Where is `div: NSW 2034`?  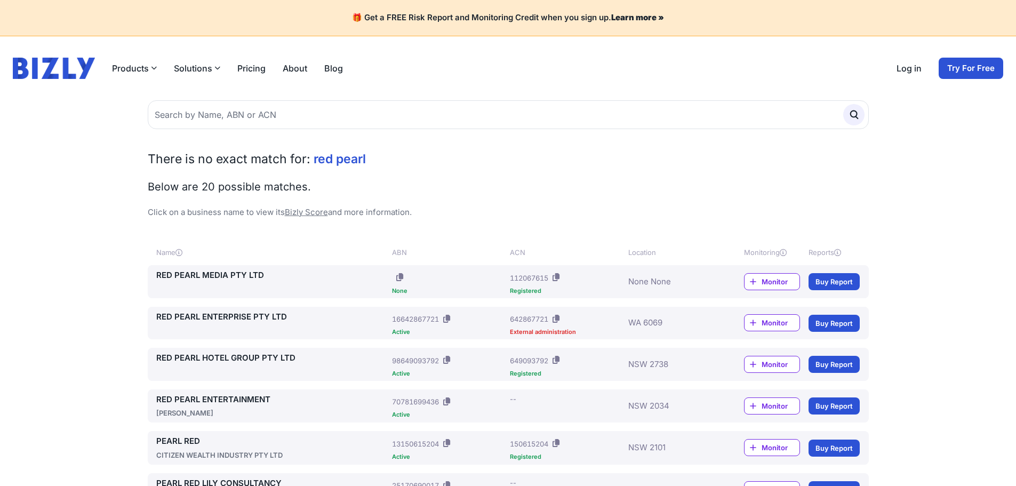 div: NSW 2034 is located at coordinates (671, 406).